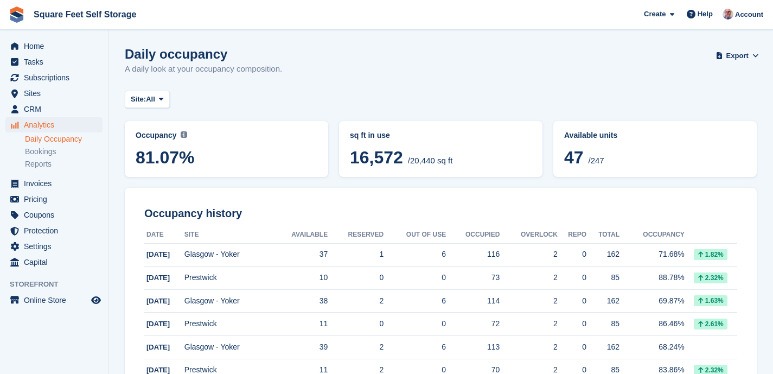 The image size is (773, 374). Describe the element at coordinates (96, 300) in the screenshot. I see `a: Preview store` at that location.